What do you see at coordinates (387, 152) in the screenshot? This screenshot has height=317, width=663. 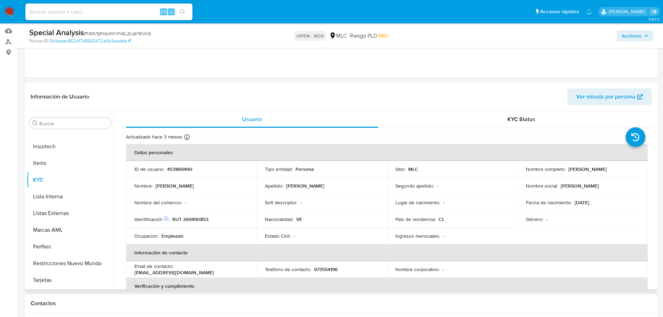 I see `th: Datos personales` at bounding box center [387, 152].